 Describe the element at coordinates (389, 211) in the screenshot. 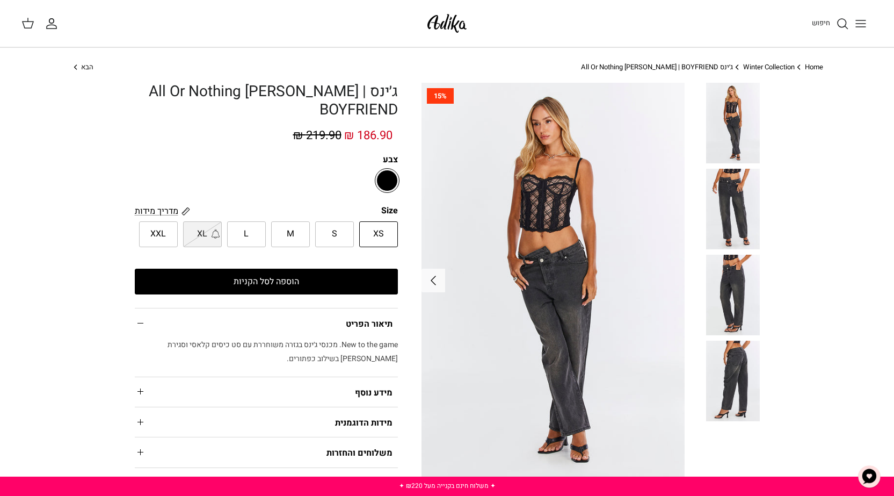

I see `legend: Size` at that location.